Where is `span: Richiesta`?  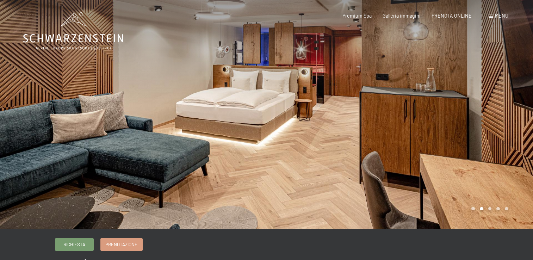
span: Richiesta is located at coordinates (74, 244).